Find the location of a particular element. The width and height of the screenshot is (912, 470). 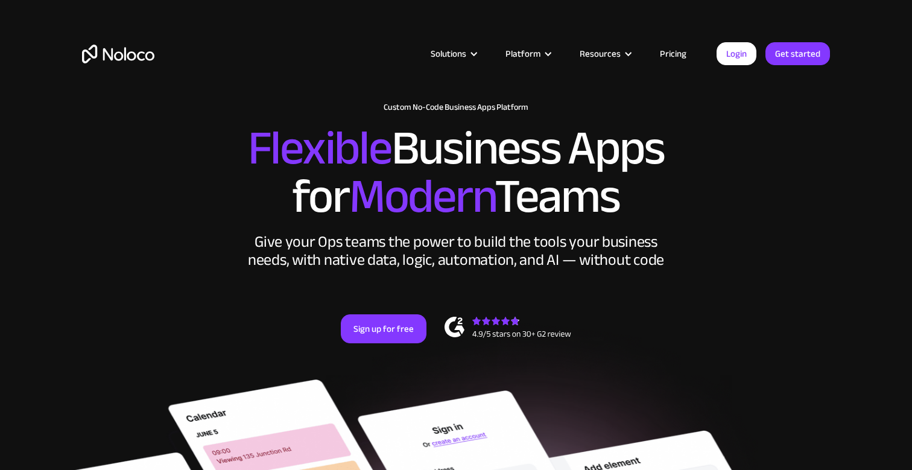

a: Pricing is located at coordinates (673, 54).